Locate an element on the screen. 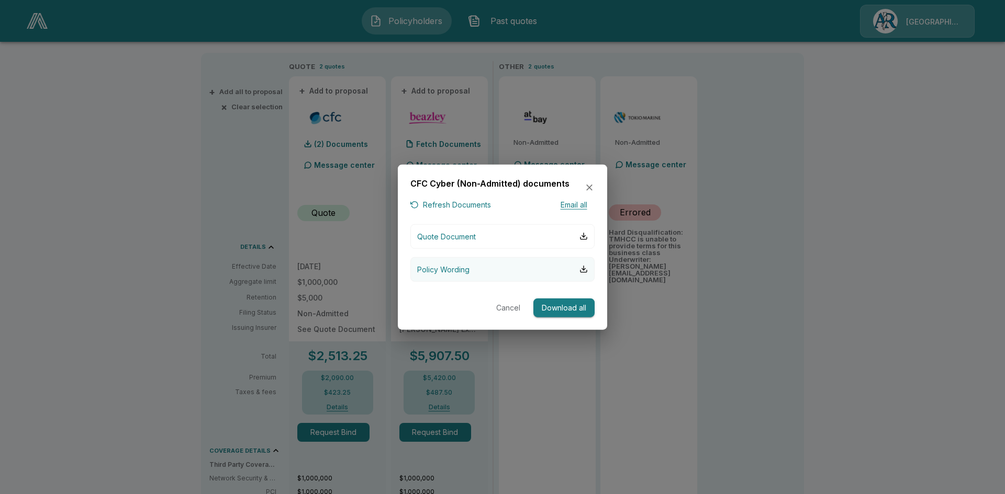 The width and height of the screenshot is (1005, 494). button: Download all is located at coordinates (563, 308).